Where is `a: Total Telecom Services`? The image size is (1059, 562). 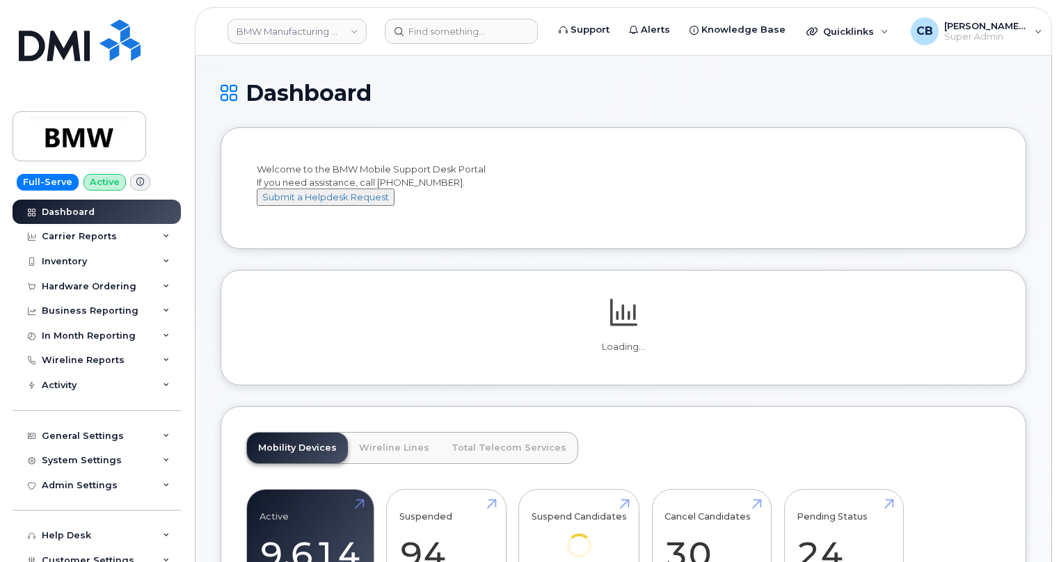
a: Total Telecom Services is located at coordinates (509, 448).